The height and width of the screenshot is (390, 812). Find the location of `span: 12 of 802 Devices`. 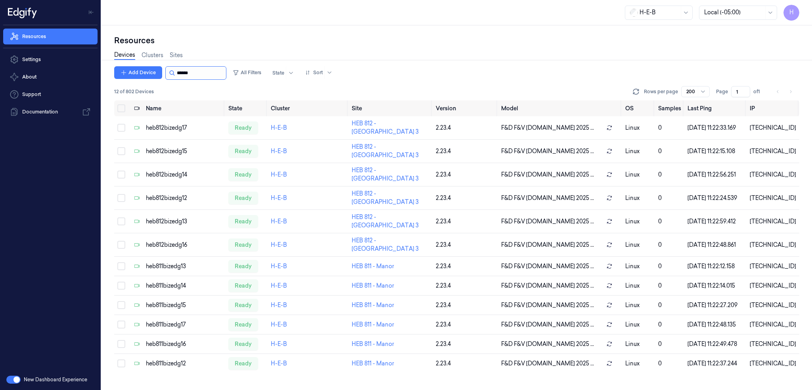

span: 12 of 802 Devices is located at coordinates (134, 92).